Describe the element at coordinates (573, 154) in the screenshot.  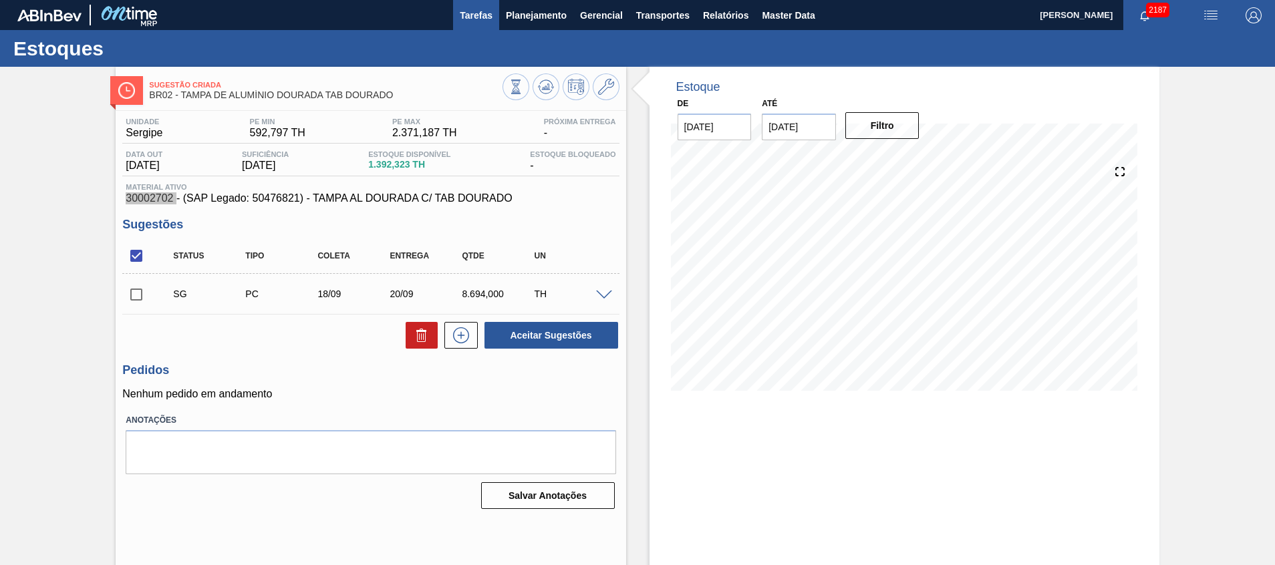
I see `span: Estoque Bloqueado` at that location.